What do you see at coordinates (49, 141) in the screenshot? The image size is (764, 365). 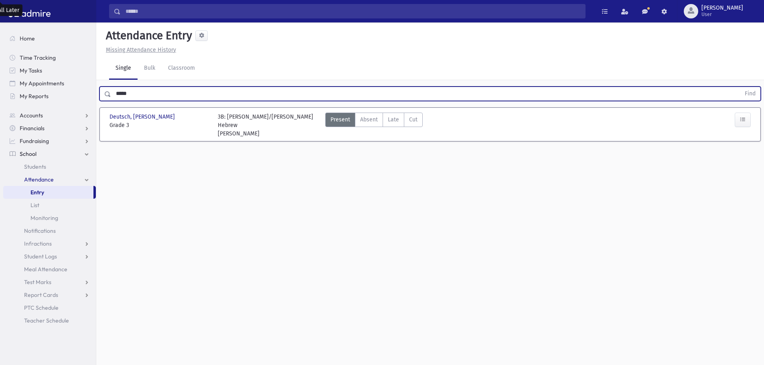 I see `a: Fundraising` at bounding box center [49, 141].